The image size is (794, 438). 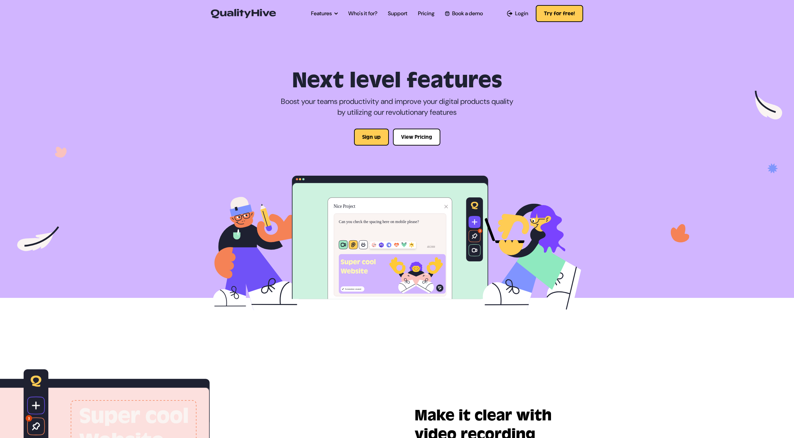 What do you see at coordinates (324, 14) in the screenshot?
I see `a: Features` at bounding box center [324, 14].